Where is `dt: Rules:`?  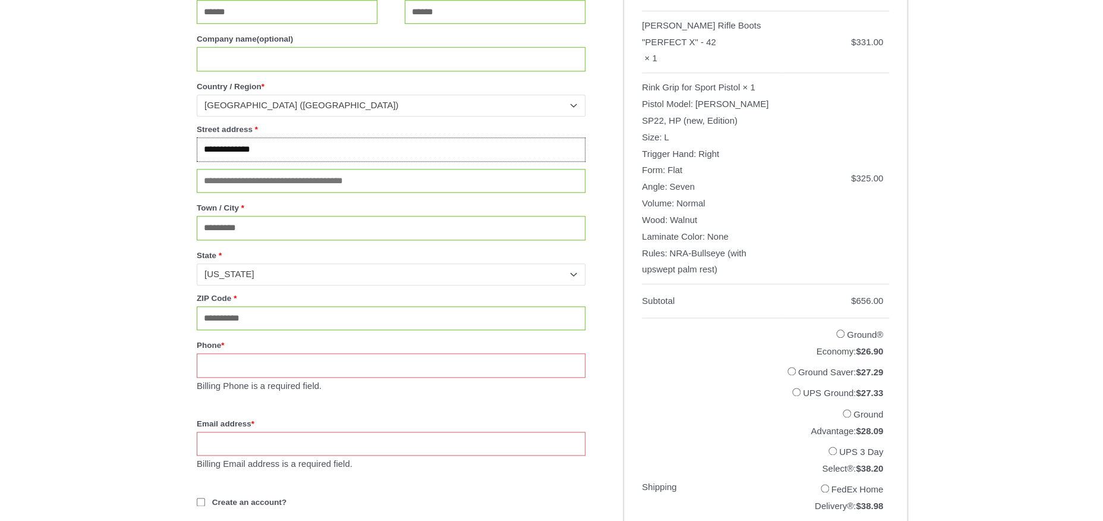
dt: Rules: is located at coordinates (655, 253).